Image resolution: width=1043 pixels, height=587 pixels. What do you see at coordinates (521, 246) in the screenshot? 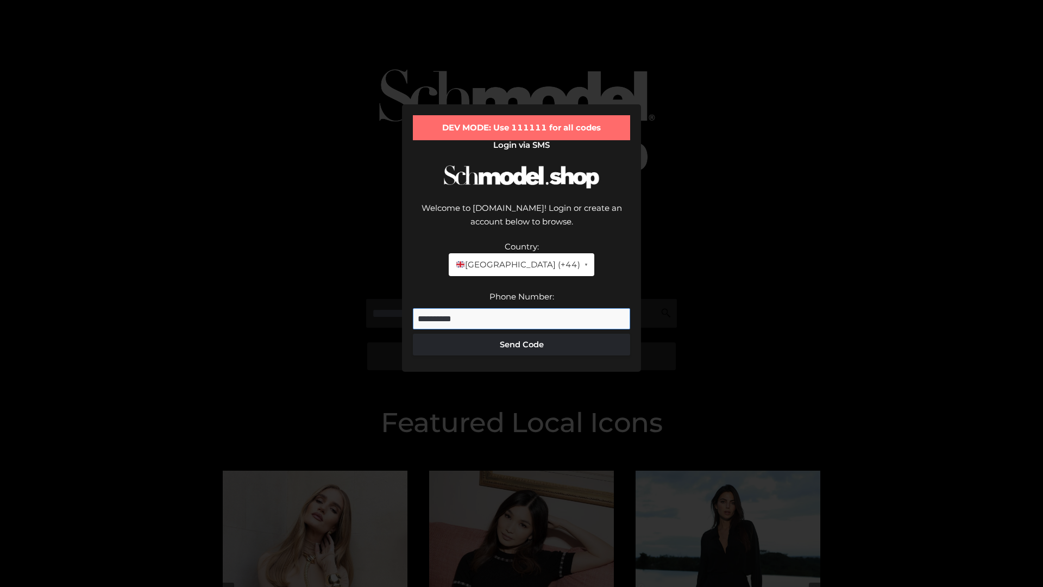
I see `label: Country:` at bounding box center [521, 246].